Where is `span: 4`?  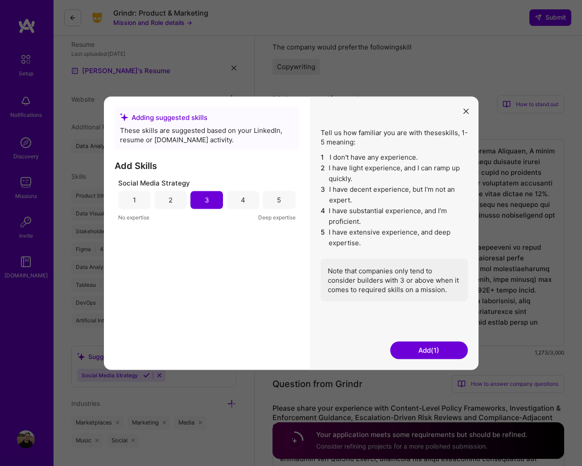
span: 4 is located at coordinates (323, 216).